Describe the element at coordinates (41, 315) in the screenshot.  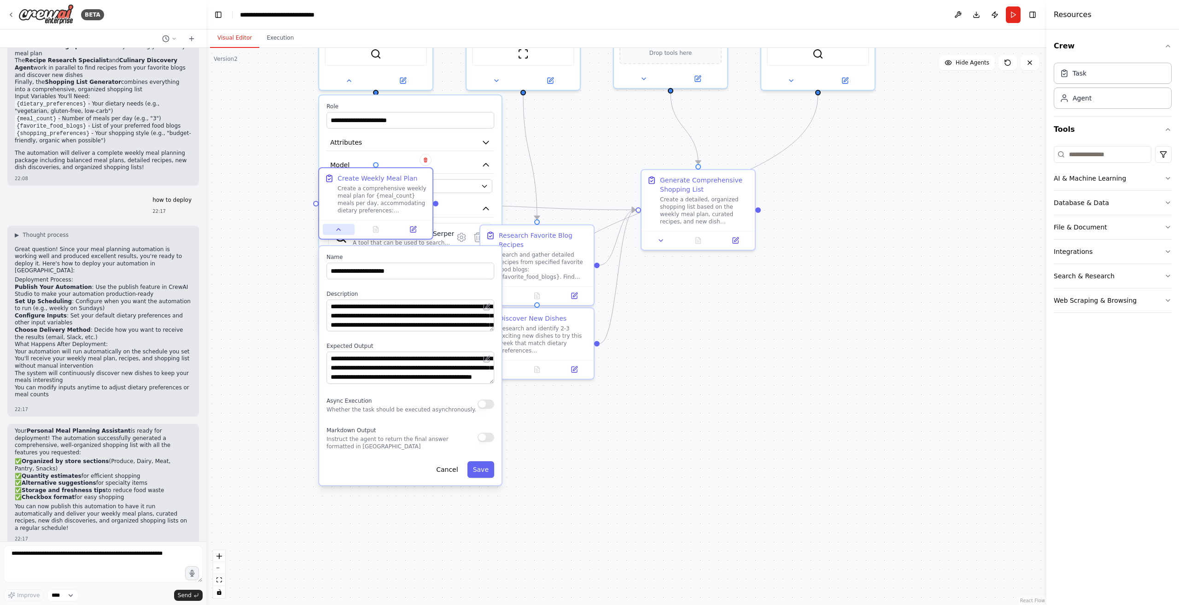
I see `strong: Configure Inputs` at that location.